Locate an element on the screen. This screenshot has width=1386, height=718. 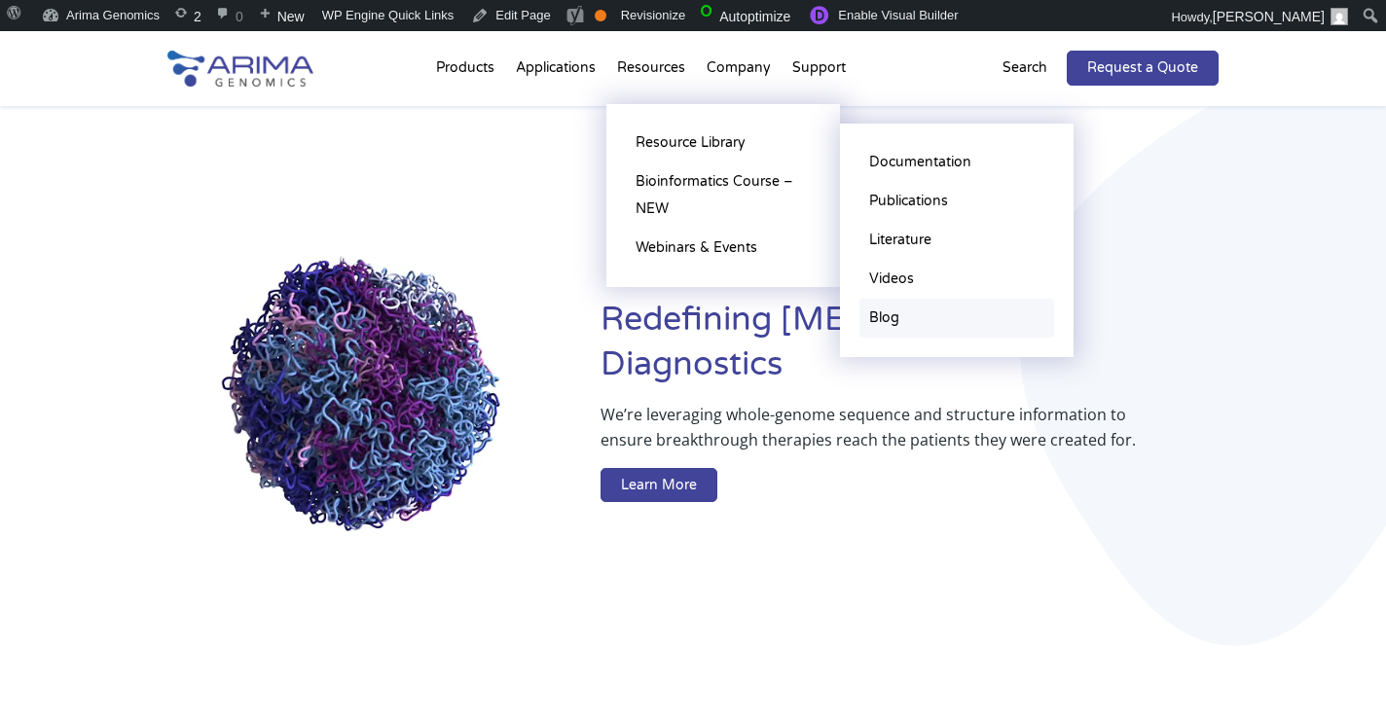
a: Blog is located at coordinates (957, 318).